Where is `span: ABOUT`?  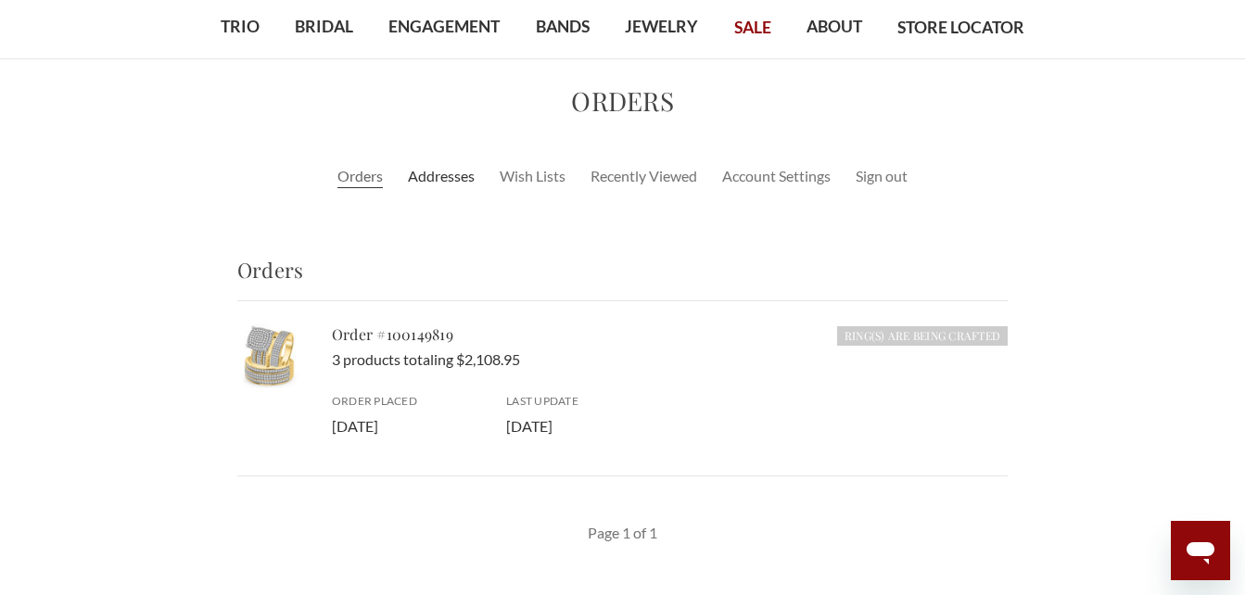 span: ABOUT is located at coordinates (834, 27).